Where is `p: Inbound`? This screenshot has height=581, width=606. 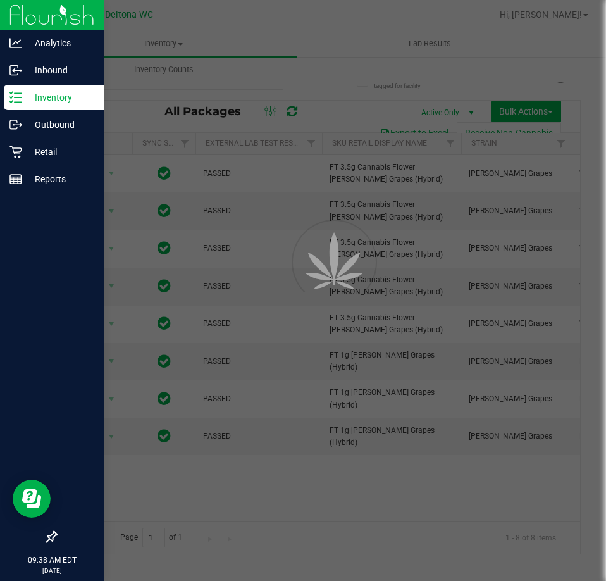
p: Inbound is located at coordinates (60, 70).